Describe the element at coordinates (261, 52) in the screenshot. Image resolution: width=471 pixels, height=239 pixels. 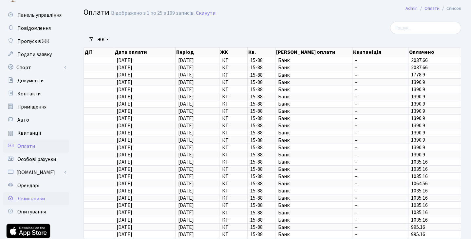
I see `th: Кв.` at that location.